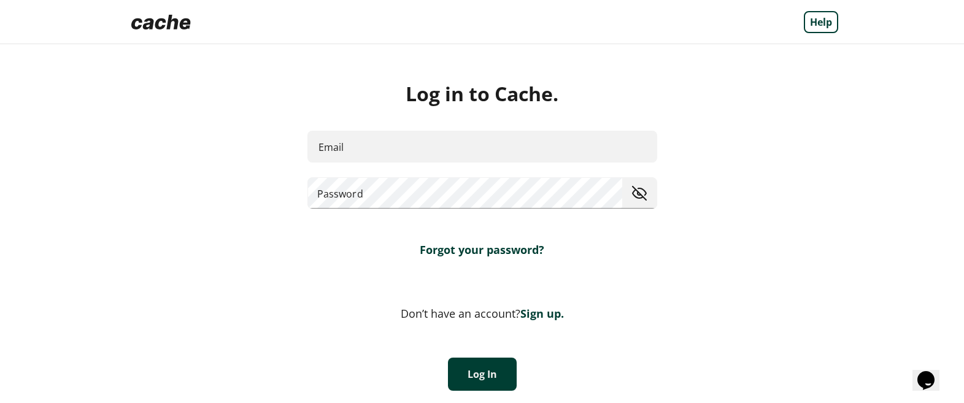 The height and width of the screenshot is (403, 964). What do you see at coordinates (482, 313) in the screenshot?
I see `div: Don’t have an account?` at bounding box center [482, 313].